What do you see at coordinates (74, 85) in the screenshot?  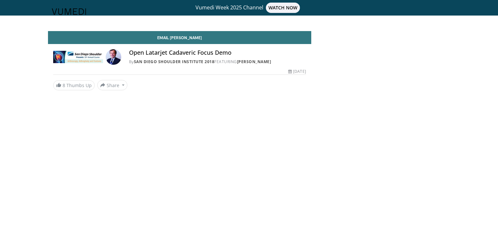 I see `a: 8 Thumbs Up` at bounding box center [74, 85].